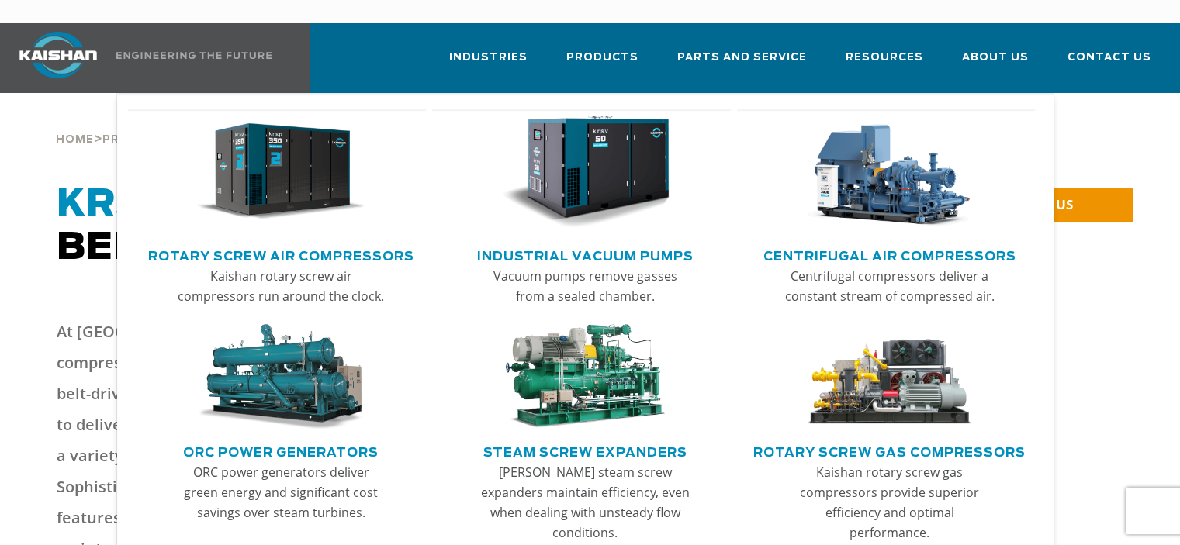 Image resolution: width=1180 pixels, height=545 pixels. What do you see at coordinates (116, 205) in the screenshot?
I see `span: KRSB` at bounding box center [116, 205].